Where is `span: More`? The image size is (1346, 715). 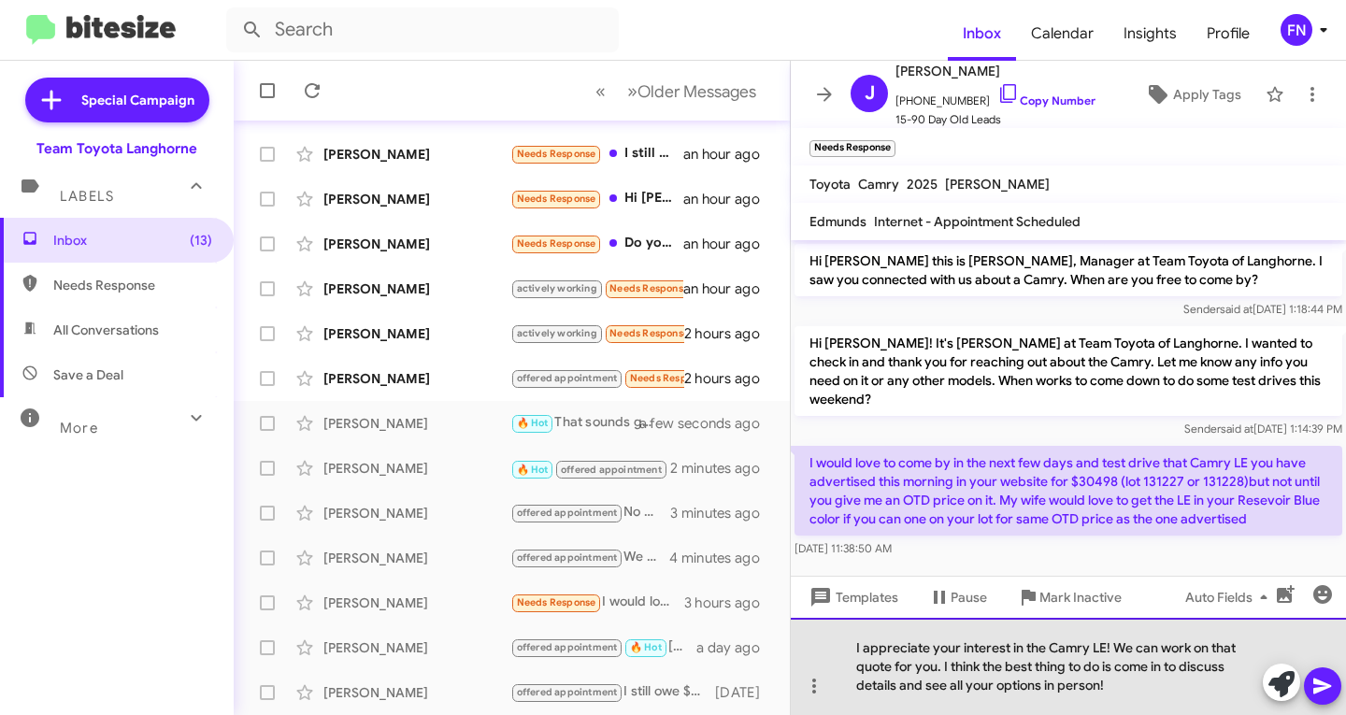 span: More is located at coordinates (79, 428).